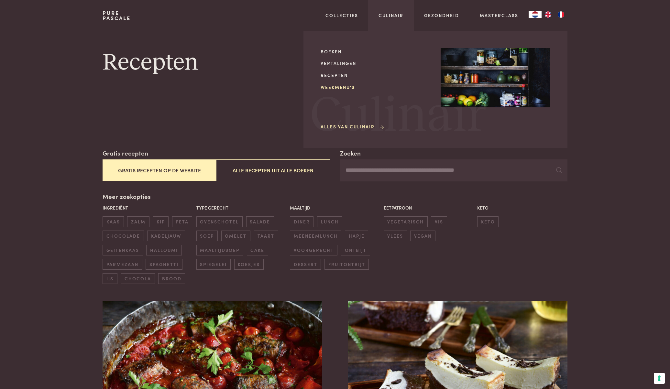 The height and width of the screenshot is (389, 670). I want to click on span: Culinair, so click(398, 116).